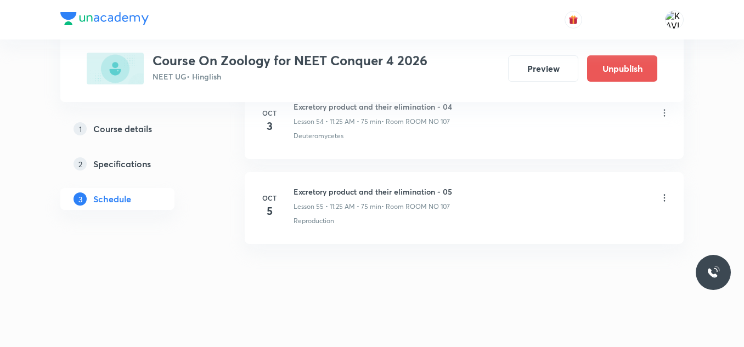 The height and width of the screenshot is (347, 744). I want to click on h4: 5, so click(270, 211).